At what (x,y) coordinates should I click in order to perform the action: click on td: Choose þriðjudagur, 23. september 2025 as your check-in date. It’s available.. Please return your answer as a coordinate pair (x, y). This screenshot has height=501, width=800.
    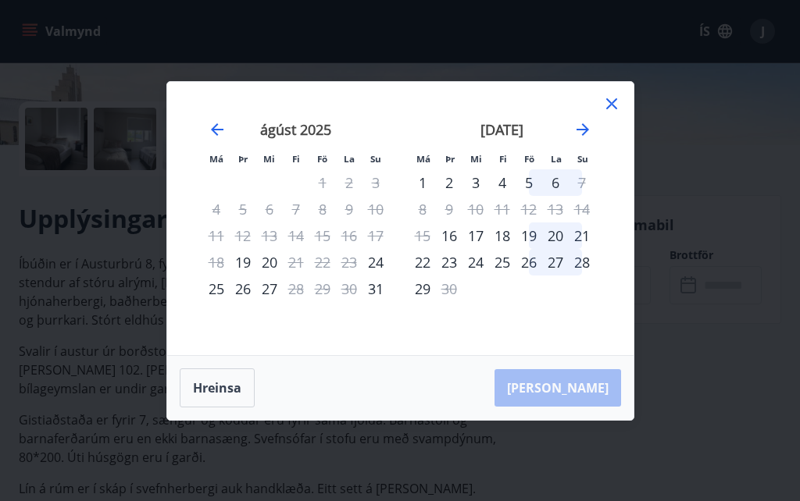
    Looking at the image, I should click on (449, 262).